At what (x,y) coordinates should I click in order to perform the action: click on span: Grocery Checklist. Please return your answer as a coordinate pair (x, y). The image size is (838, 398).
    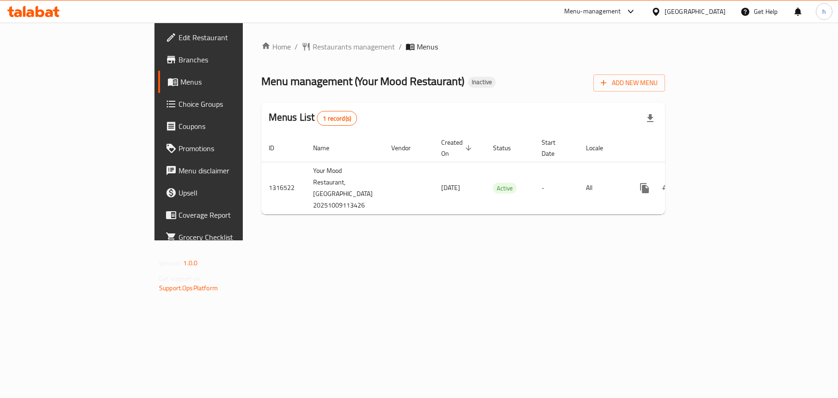
    Looking at the image, I should click on (233, 237).